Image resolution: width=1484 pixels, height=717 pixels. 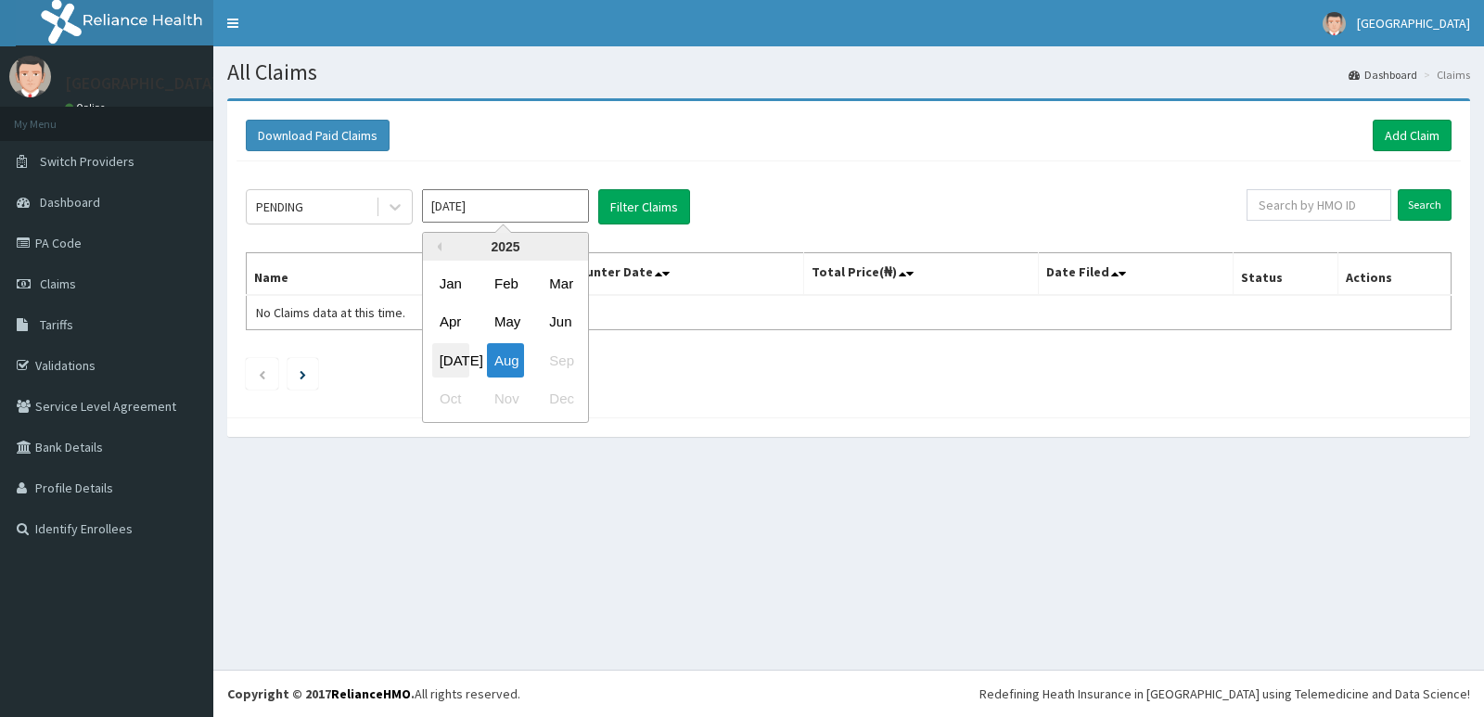 What do you see at coordinates (302, 374) in the screenshot?
I see `a: Next page` at bounding box center [302, 374].